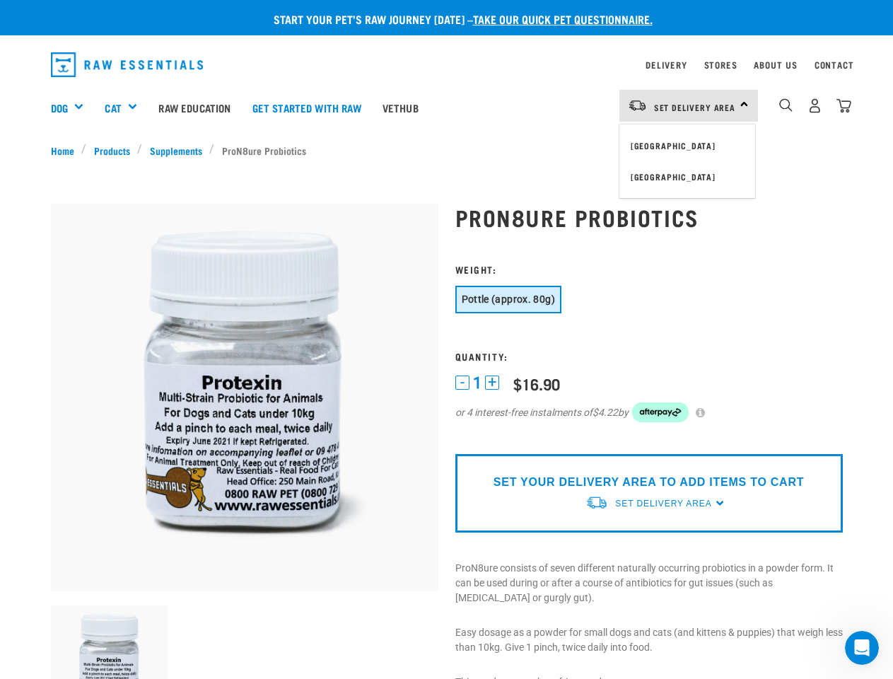 This screenshot has height=679, width=893. Describe the element at coordinates (666, 64) in the screenshot. I see `a: Delivery` at that location.